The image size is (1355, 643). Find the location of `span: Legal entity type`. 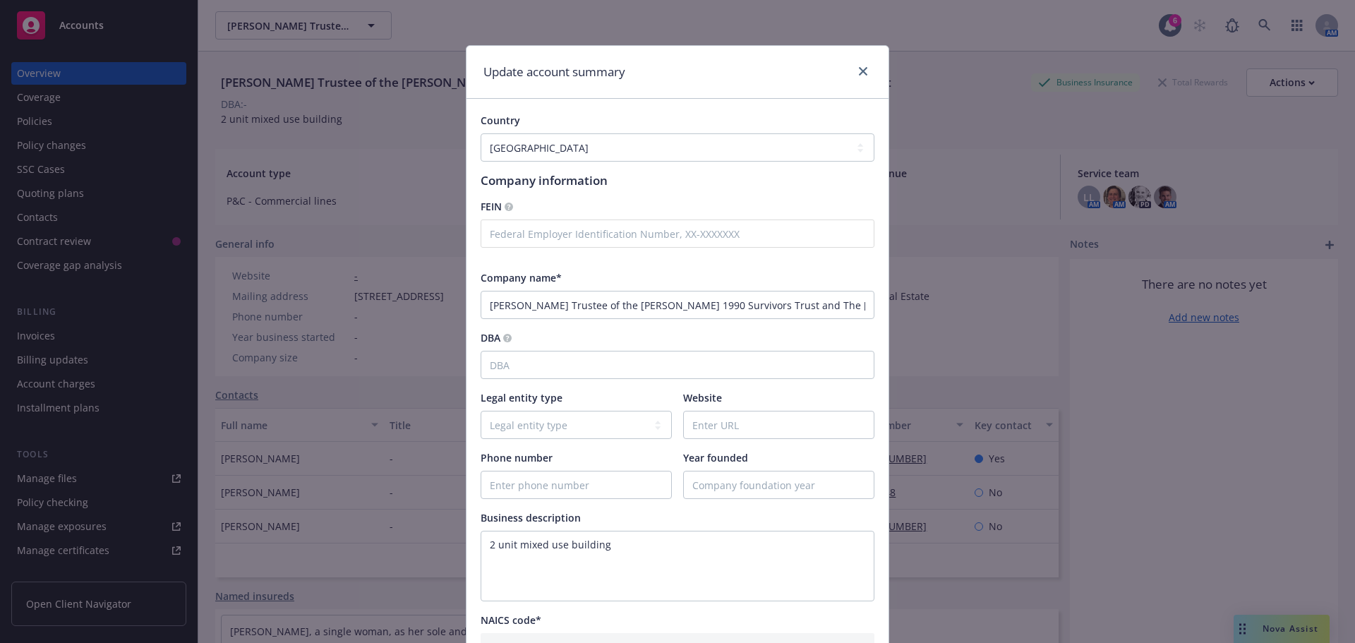

span: Legal entity type is located at coordinates (521, 397).